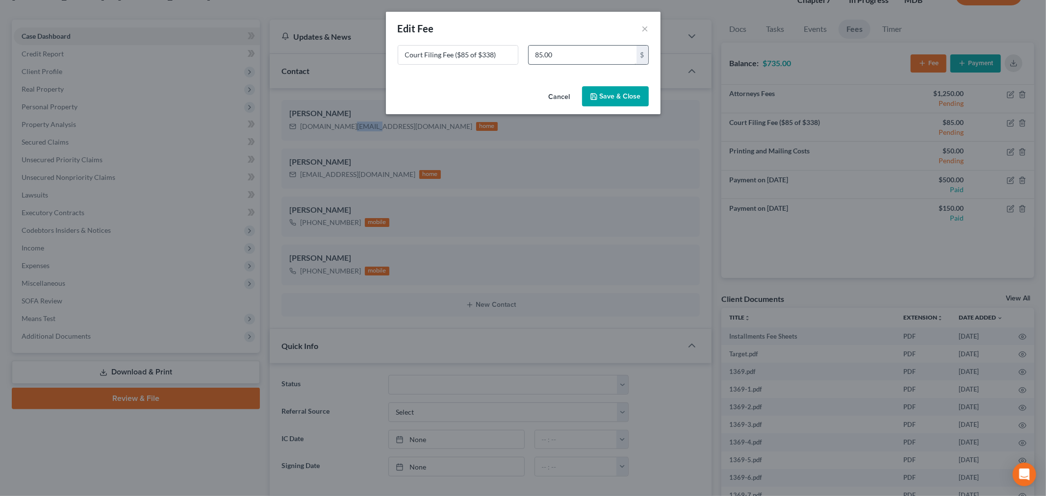  Describe the element at coordinates (416, 28) in the screenshot. I see `span: Edit Fee` at that location.